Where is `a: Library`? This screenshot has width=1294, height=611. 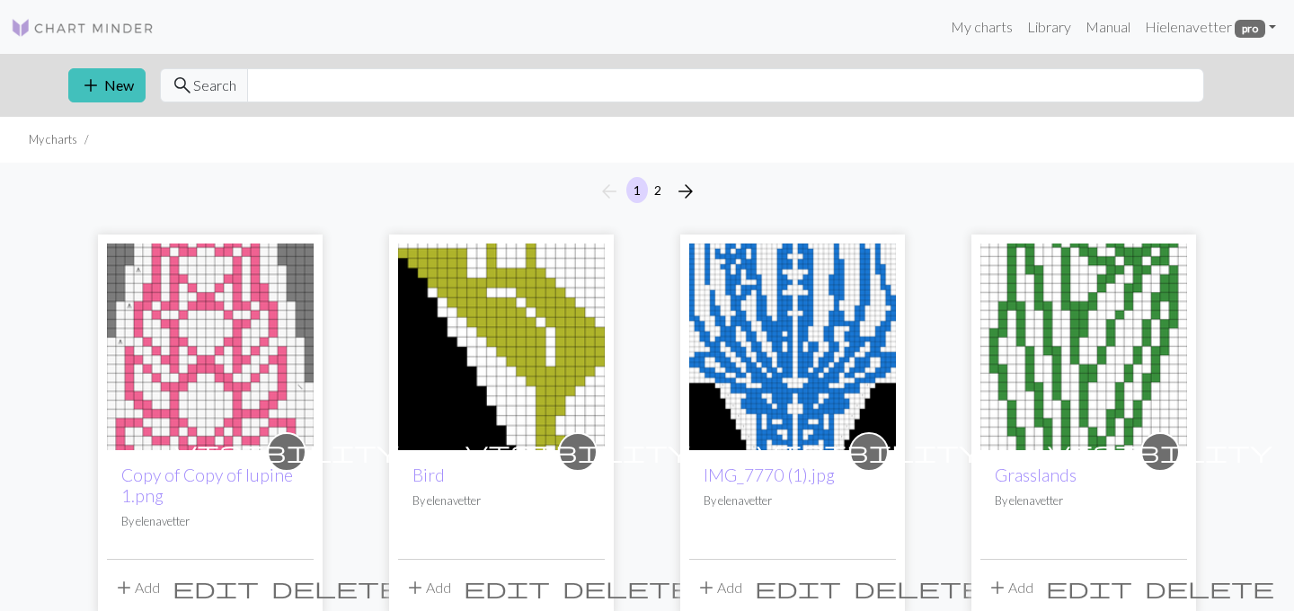
a: Library is located at coordinates (1049, 27).